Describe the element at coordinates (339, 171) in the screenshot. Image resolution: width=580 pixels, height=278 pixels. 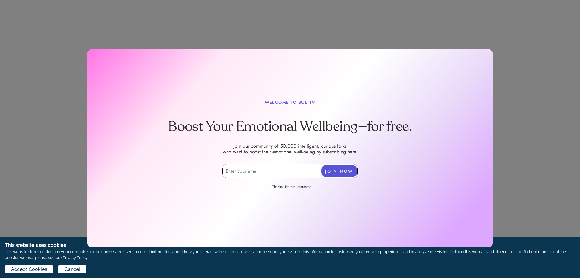
I see `button: JOIN NOW` at that location.